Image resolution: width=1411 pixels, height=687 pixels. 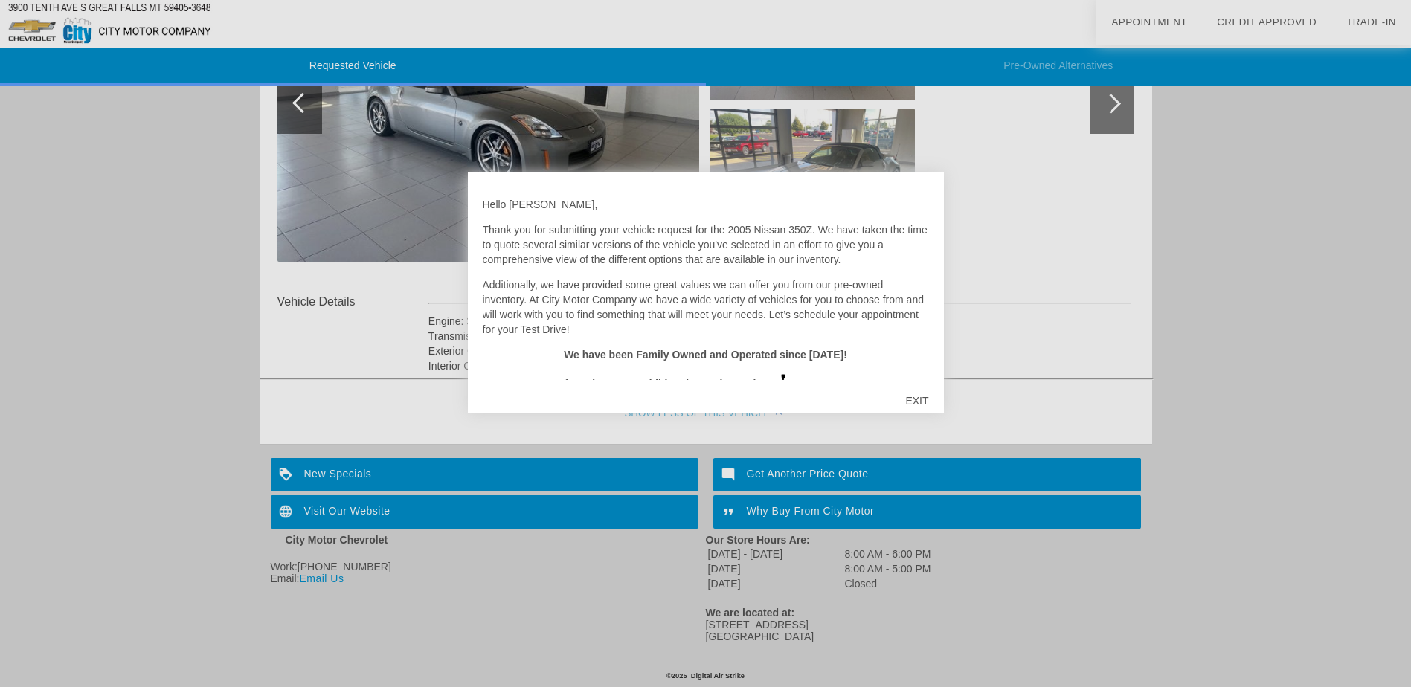 What do you see at coordinates (1371, 22) in the screenshot?
I see `a: Trade-In` at bounding box center [1371, 22].